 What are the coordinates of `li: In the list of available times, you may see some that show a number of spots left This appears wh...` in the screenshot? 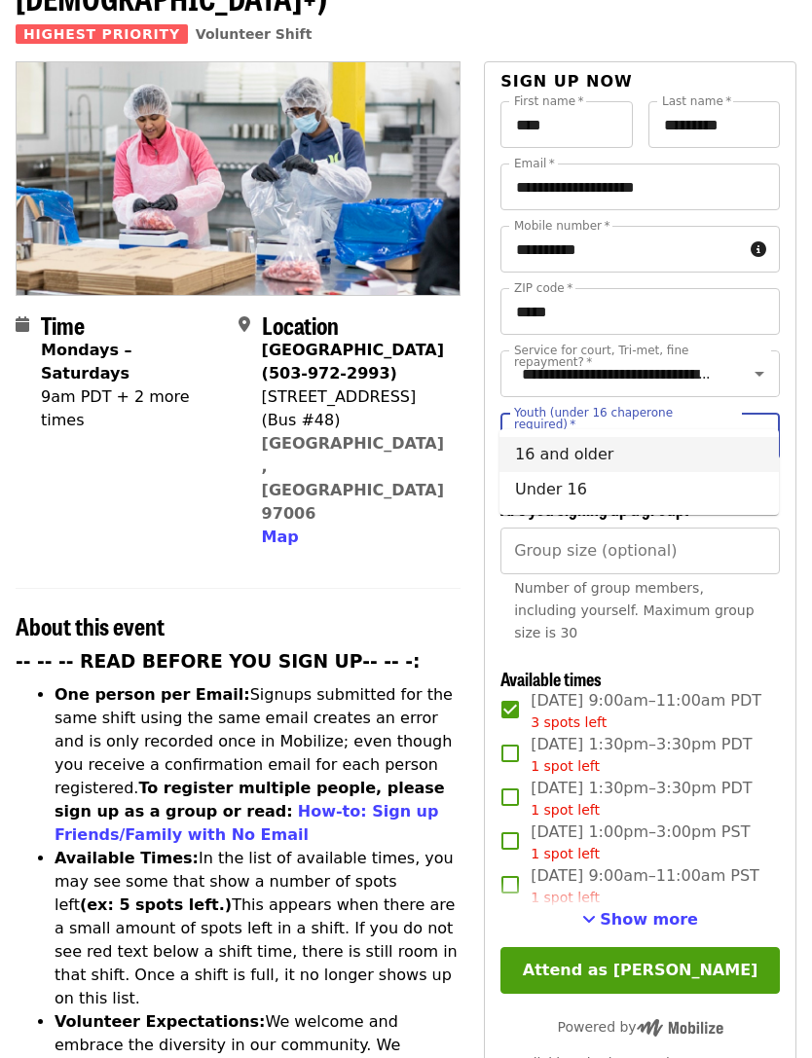 It's located at (257, 929).